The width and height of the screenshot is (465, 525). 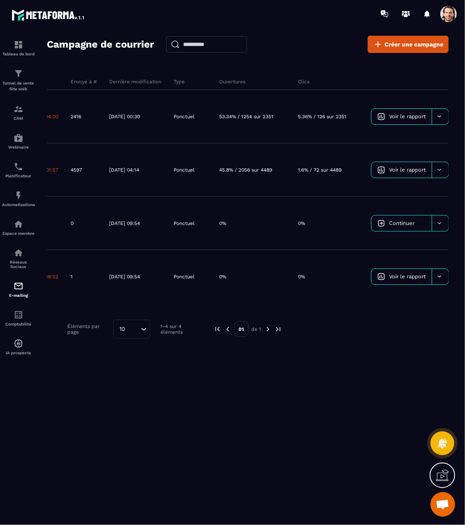 What do you see at coordinates (48, 73) in the screenshot?
I see `strong: Voici ton lien de connexion :` at bounding box center [48, 73].